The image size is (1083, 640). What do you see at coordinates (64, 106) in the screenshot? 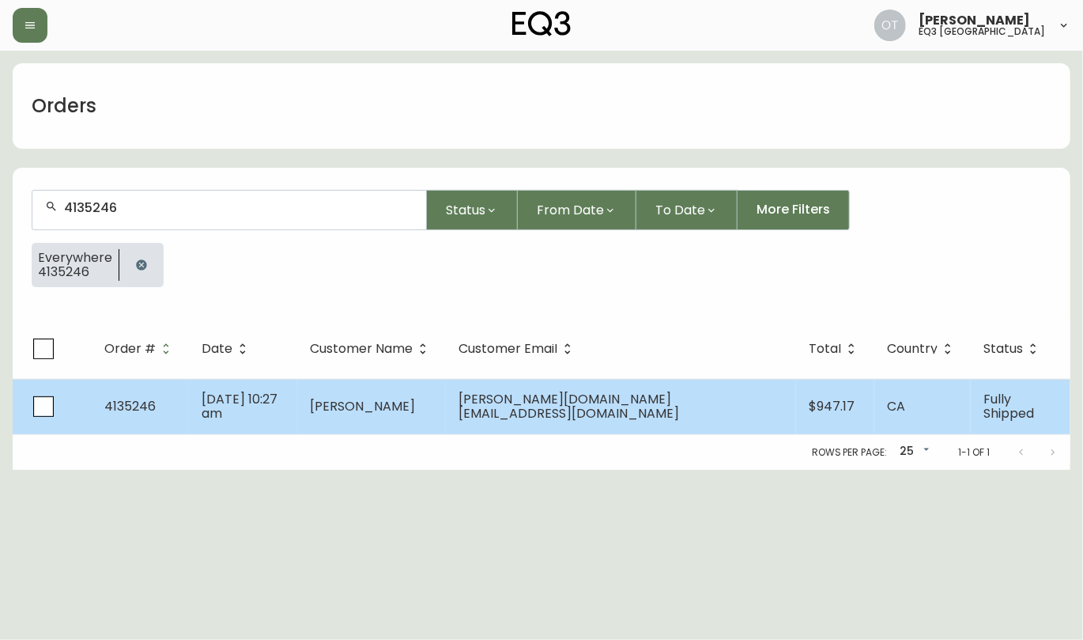
I see `h1: Orders` at bounding box center [64, 106].